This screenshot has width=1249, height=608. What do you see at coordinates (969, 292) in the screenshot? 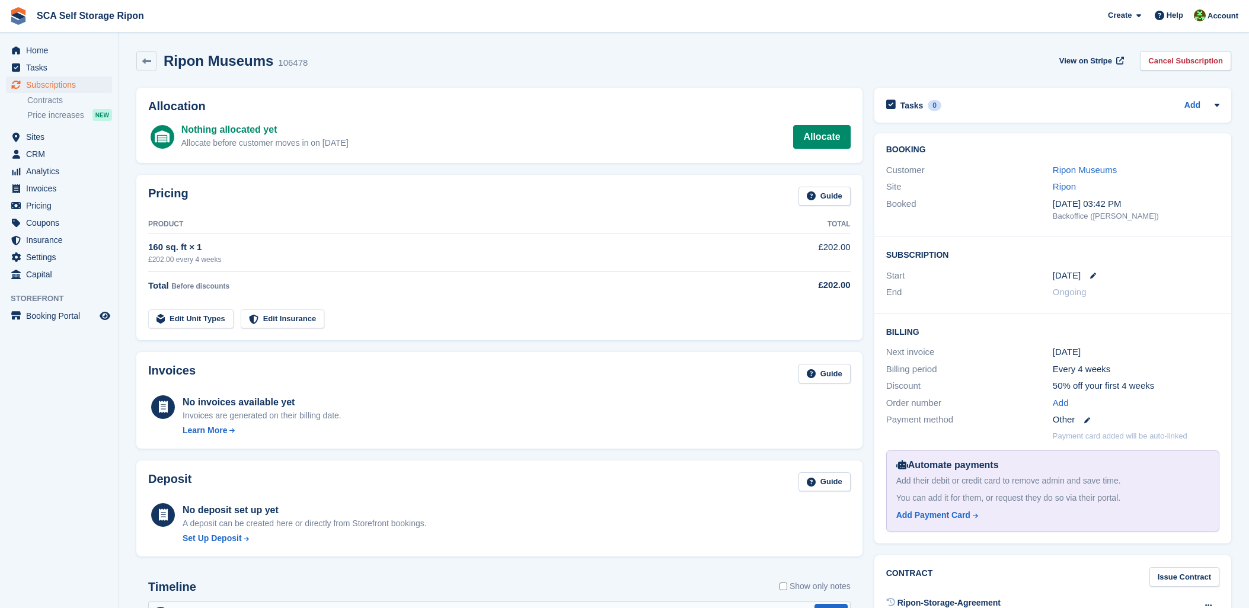
I see `div: End` at bounding box center [969, 292].